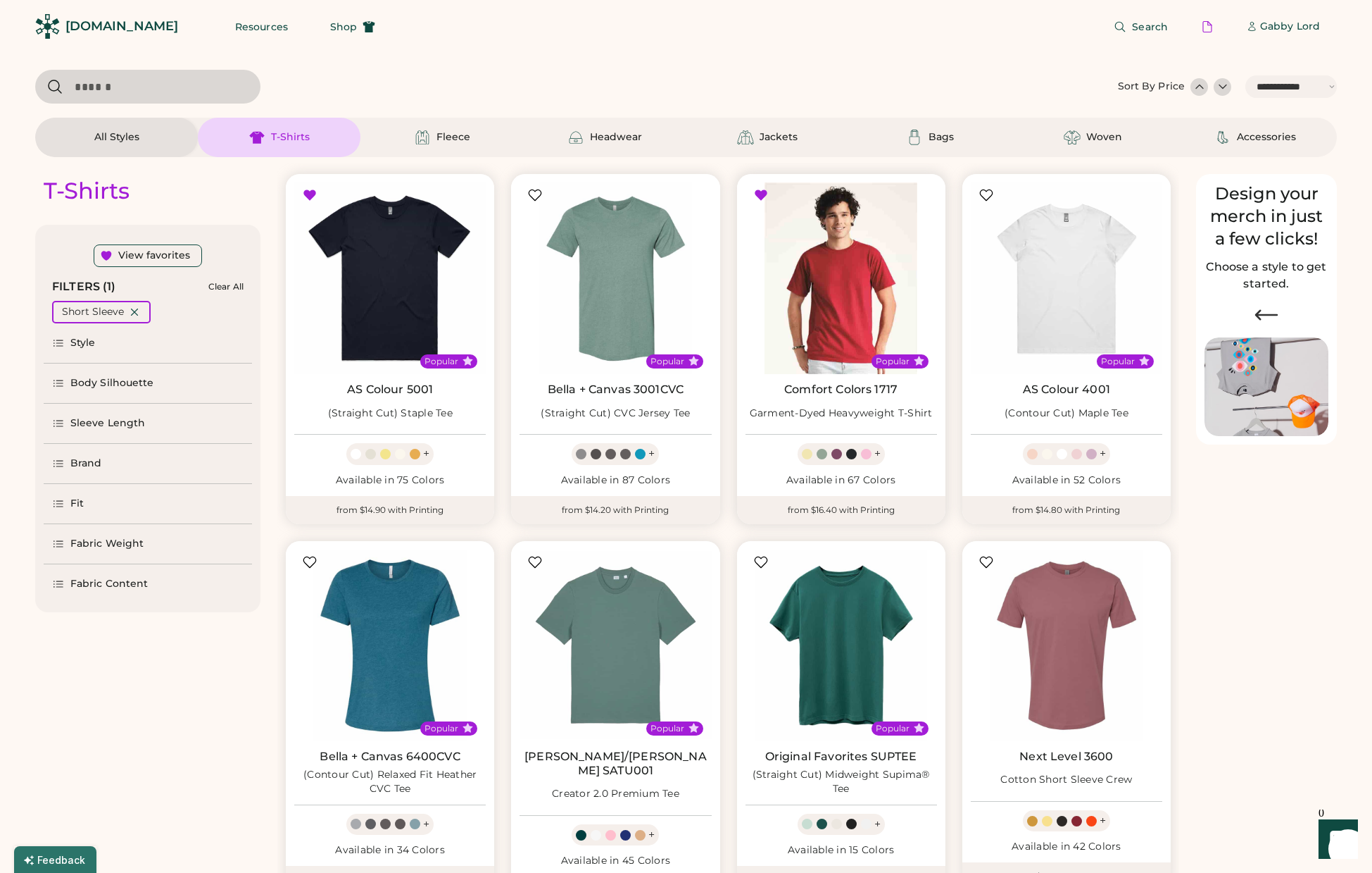 The image size is (1372, 873). I want to click on img: Original Favorites SUPTEE (Straight Cut) Midweight Supima® Tee, so click(841, 645).